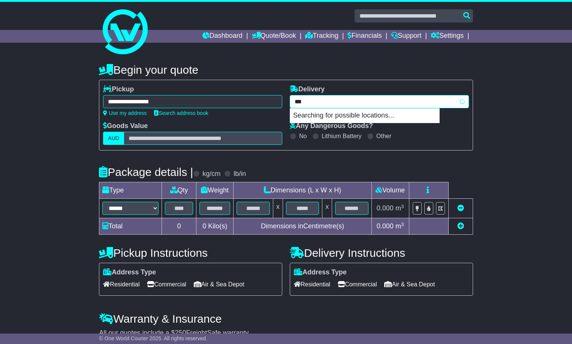 The width and height of the screenshot is (572, 344). Describe the element at coordinates (381, 253) in the screenshot. I see `h4: Delivery Instructions` at that location.